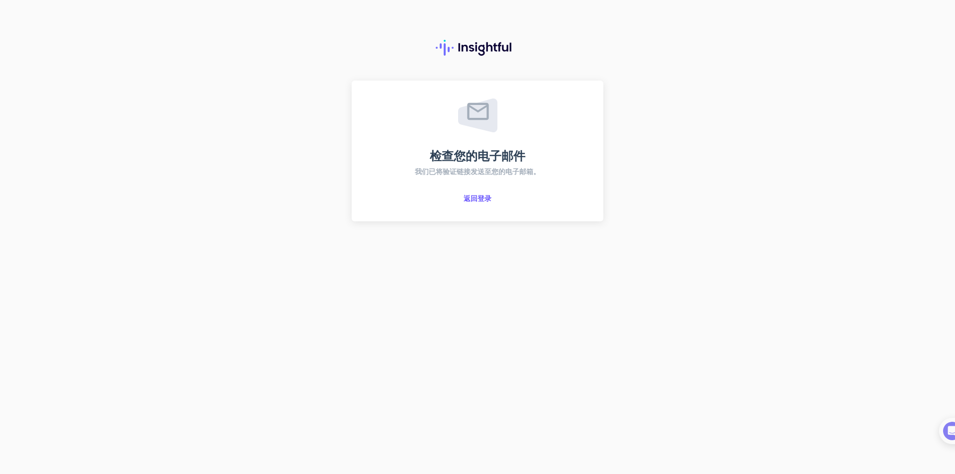 The width and height of the screenshot is (955, 474). I want to click on font: 检查您的电子邮件, so click(478, 156).